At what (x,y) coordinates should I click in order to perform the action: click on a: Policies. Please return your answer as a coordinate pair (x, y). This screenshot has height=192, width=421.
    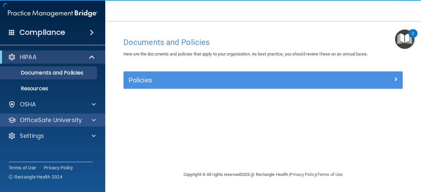
    Looking at the image, I should click on (263, 80).